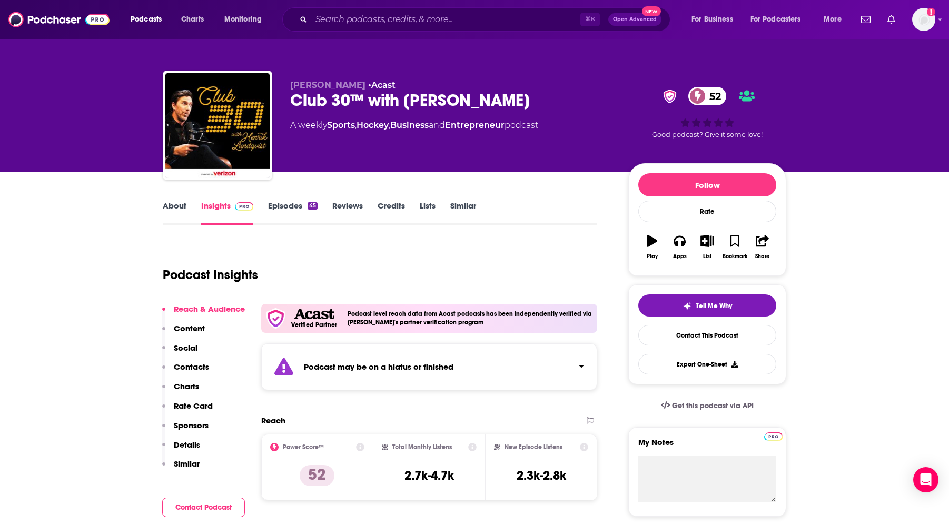  What do you see at coordinates (347, 213) in the screenshot?
I see `a: Reviews` at bounding box center [347, 213].